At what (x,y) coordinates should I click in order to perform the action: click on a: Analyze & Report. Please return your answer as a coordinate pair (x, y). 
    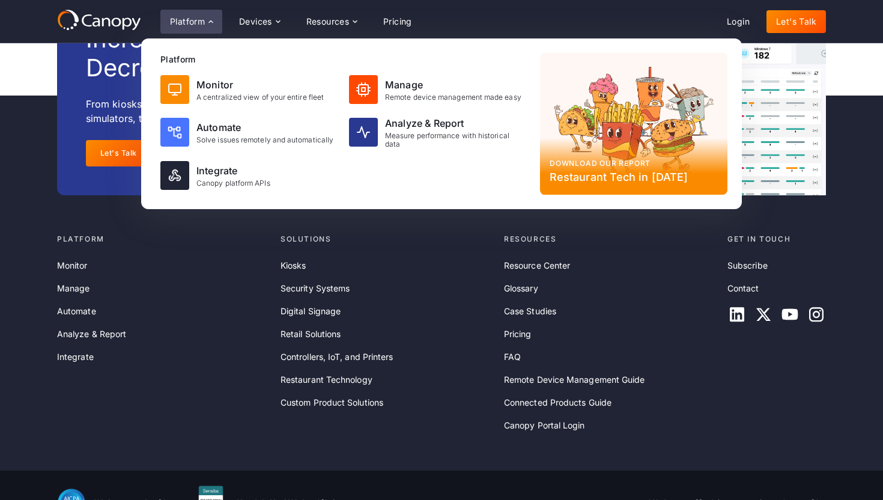
    Looking at the image, I should click on (91, 334).